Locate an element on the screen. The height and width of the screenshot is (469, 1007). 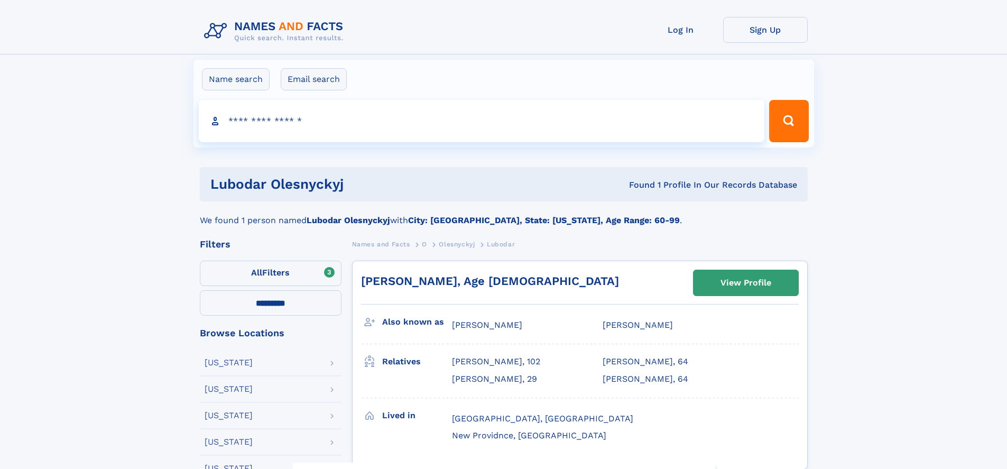
div: Browse Locations is located at coordinates (271, 333).